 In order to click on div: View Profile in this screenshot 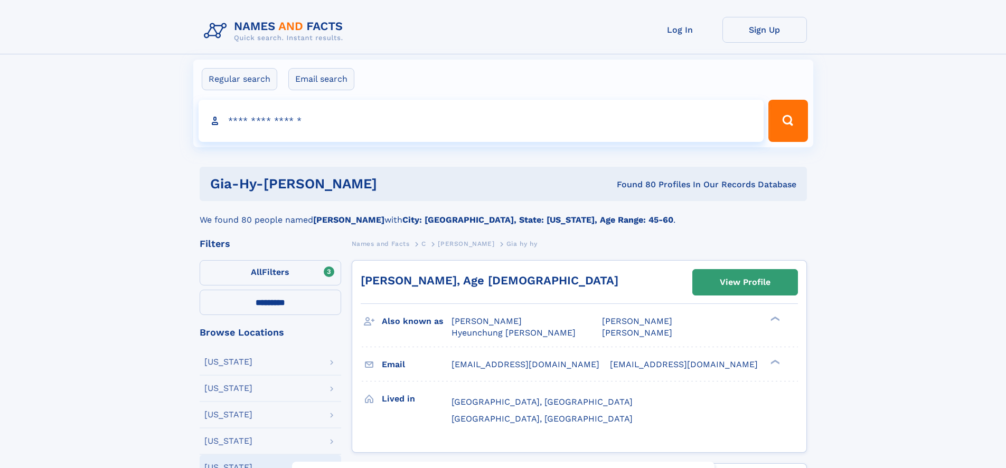, I will do `click(745, 283)`.